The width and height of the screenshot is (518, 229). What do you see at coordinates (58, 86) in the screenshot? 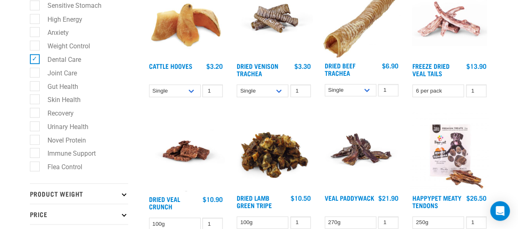
I see `label: Gut Health` at bounding box center [58, 86].